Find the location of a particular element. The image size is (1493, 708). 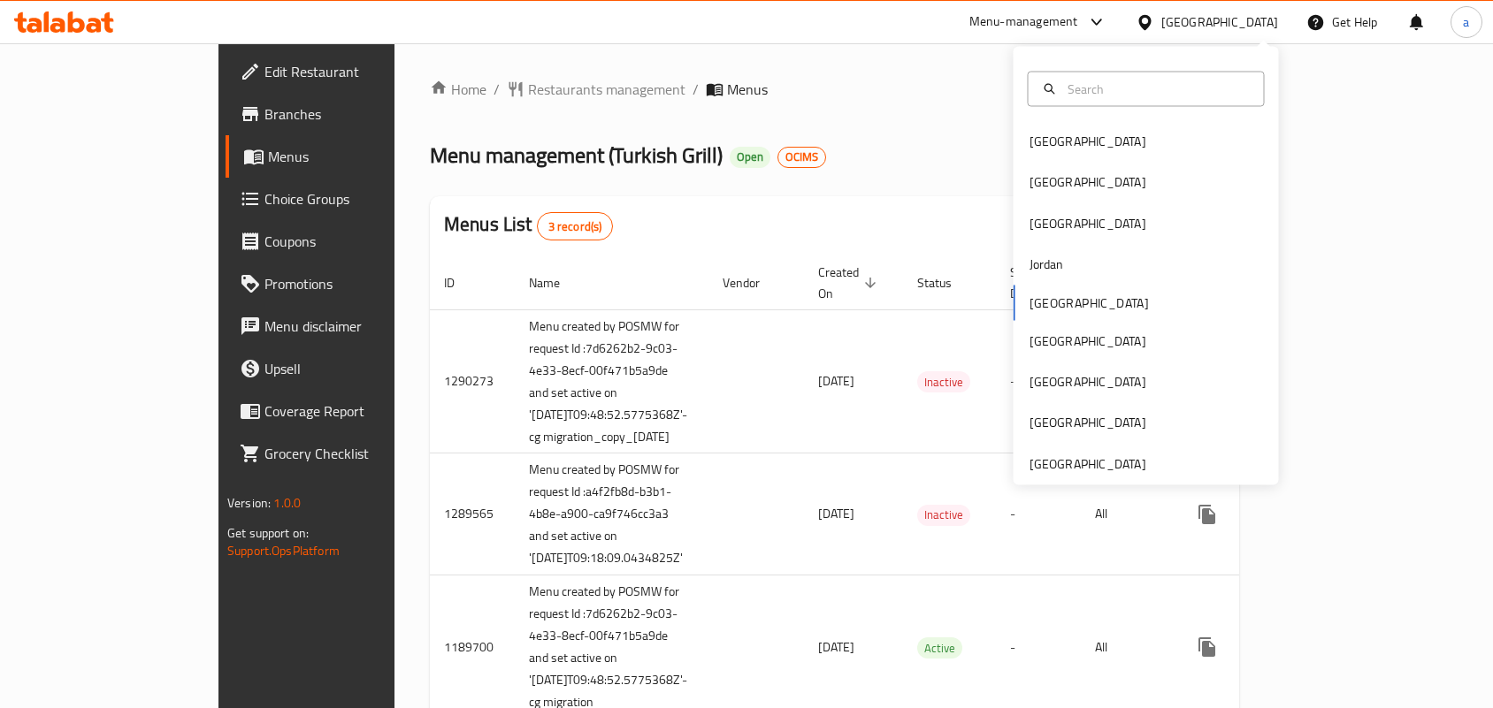

span: Coupons is located at coordinates (359, 241).